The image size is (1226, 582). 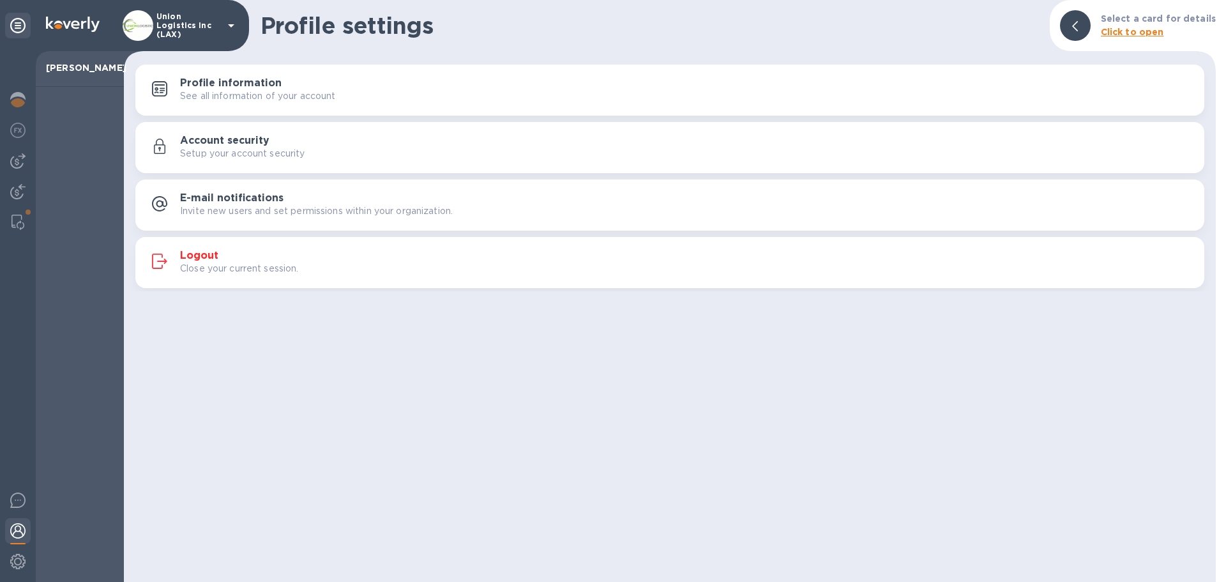 I want to click on p: Invite new users and set permissions within your organization., so click(x=316, y=211).